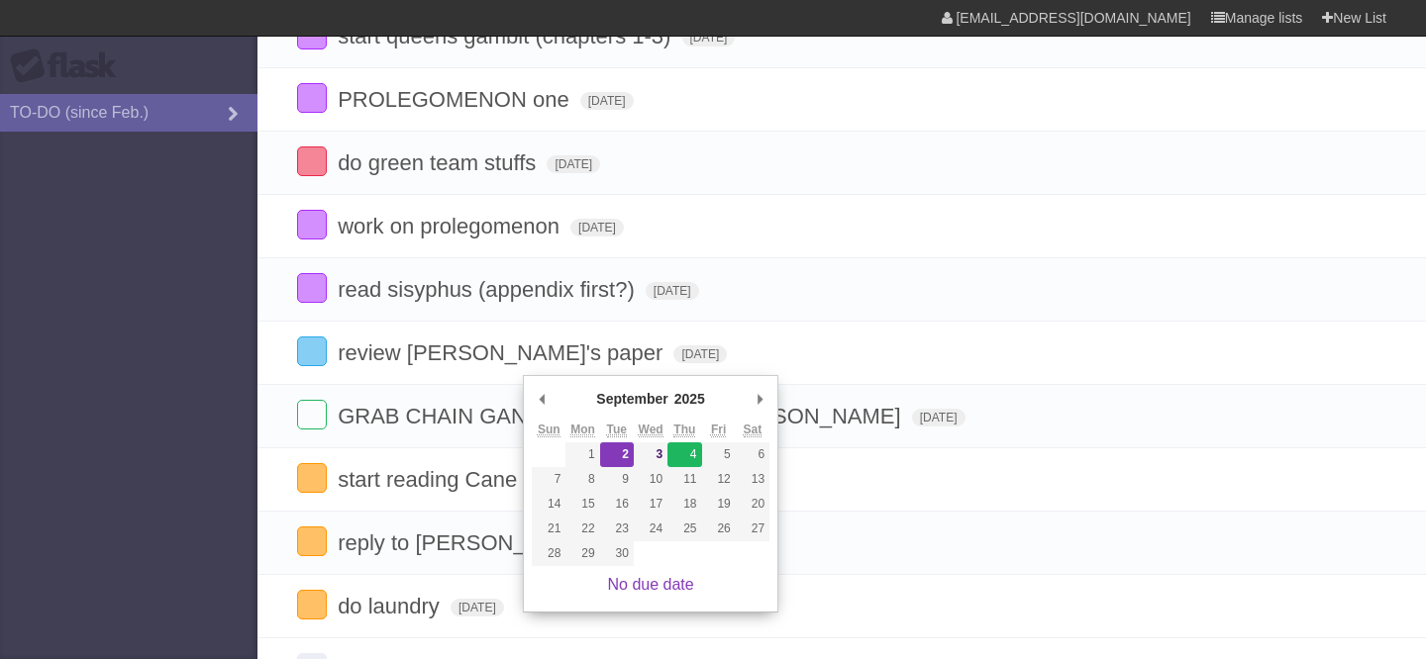 This screenshot has height=659, width=1426. I want to click on span: work on prolegomenon, so click(450, 226).